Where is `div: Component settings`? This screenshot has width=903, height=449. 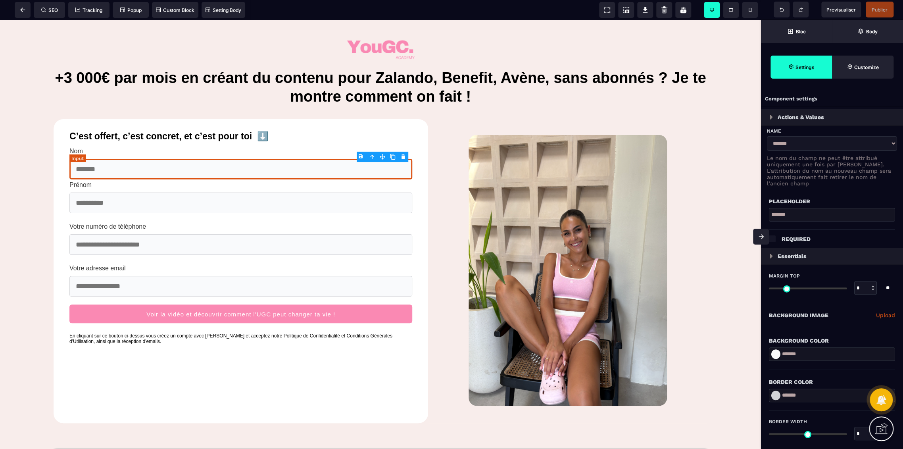 div: Component settings is located at coordinates (832, 99).